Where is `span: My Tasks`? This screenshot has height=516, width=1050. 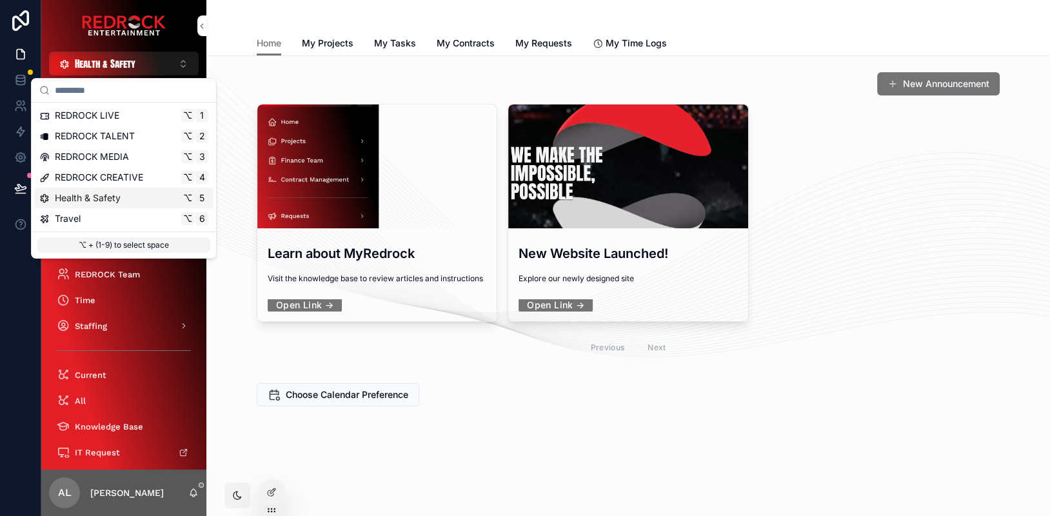 span: My Tasks is located at coordinates (395, 43).